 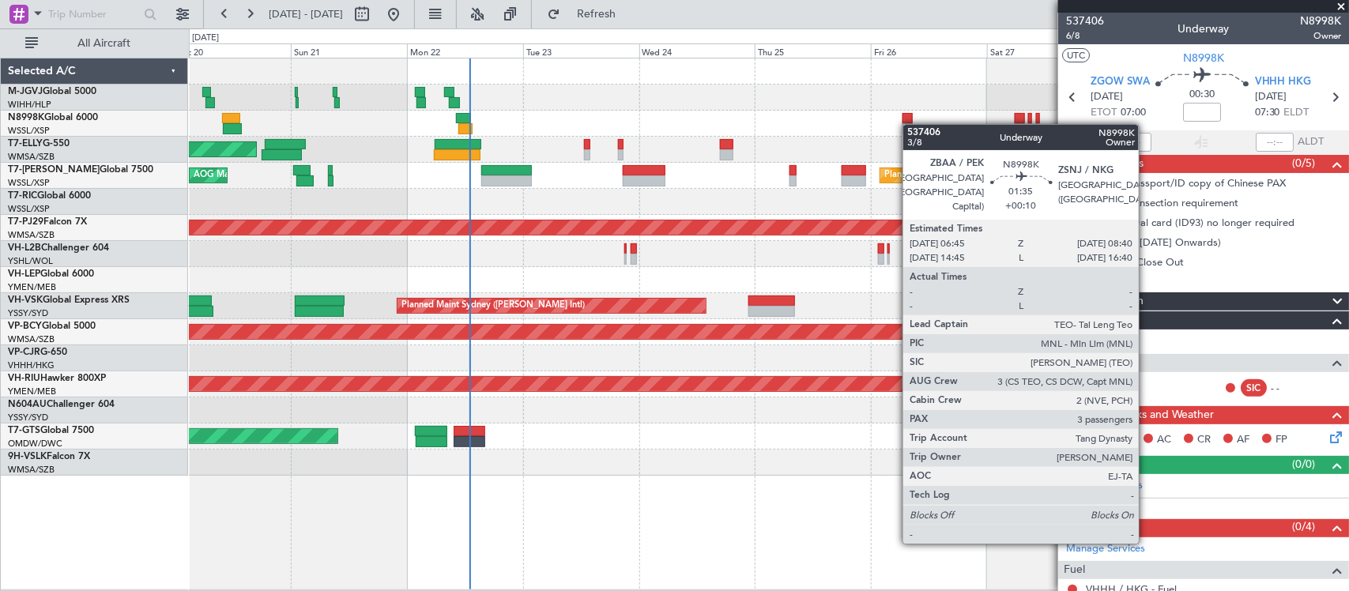 I want to click on span: Refresh, so click(x=597, y=14).